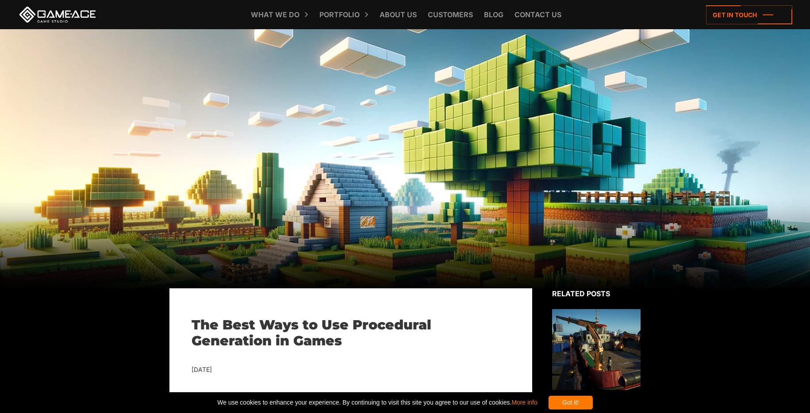 The width and height of the screenshot is (810, 413). What do you see at coordinates (524, 403) in the screenshot?
I see `a: More info` at bounding box center [524, 403].